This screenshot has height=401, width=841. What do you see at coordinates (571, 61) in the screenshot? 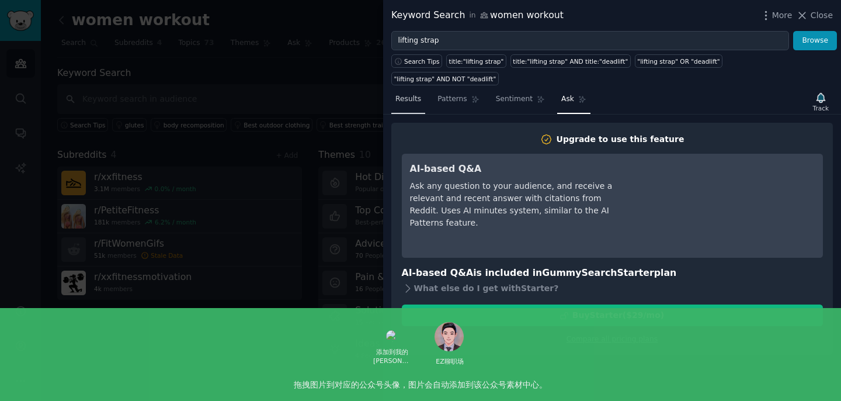
I see `a: title:"lifting strap" AND title:"deadlift"` at bounding box center [571, 61].